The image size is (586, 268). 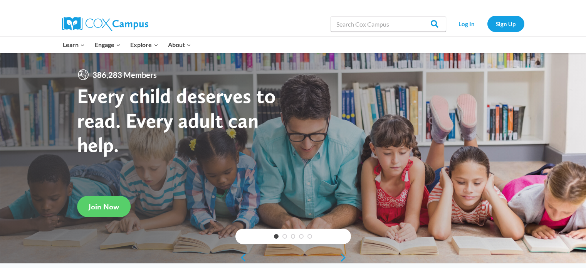 What do you see at coordinates (74, 45) in the screenshot?
I see `span: Learn` at bounding box center [74, 45].